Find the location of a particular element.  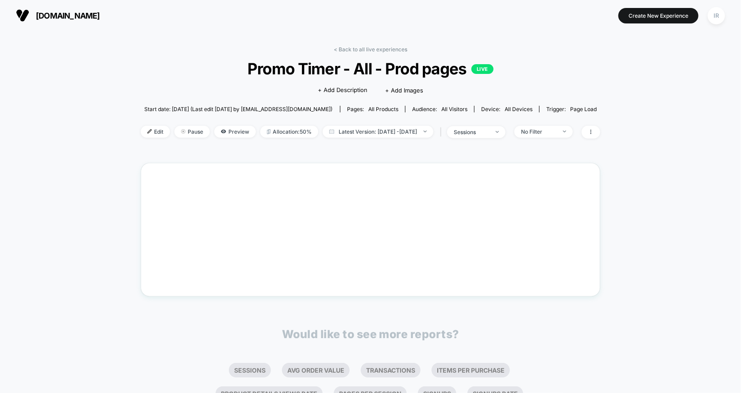

button: IR is located at coordinates (716, 15).